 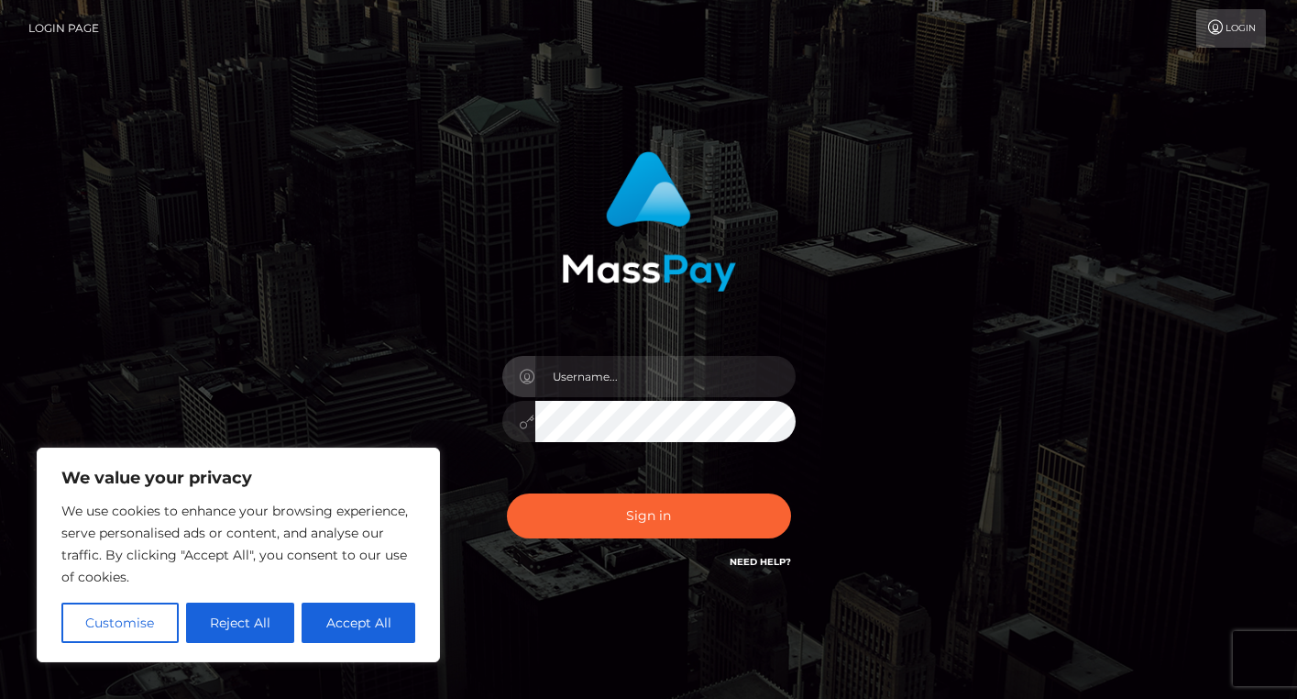 What do you see at coordinates (649, 515) in the screenshot?
I see `button: Sign in` at bounding box center [649, 515].